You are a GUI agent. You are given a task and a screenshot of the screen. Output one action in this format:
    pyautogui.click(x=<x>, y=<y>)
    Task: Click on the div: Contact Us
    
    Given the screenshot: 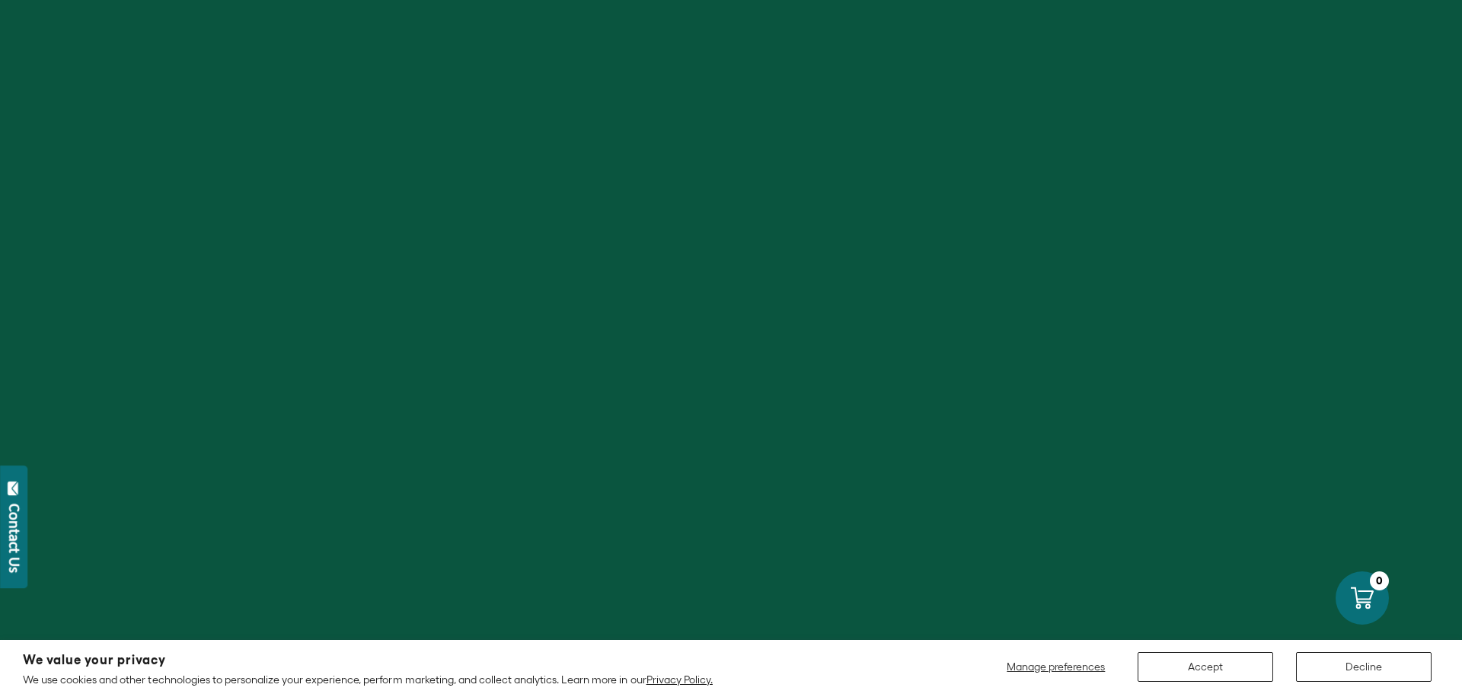 What is the action you would take?
    pyautogui.click(x=14, y=538)
    